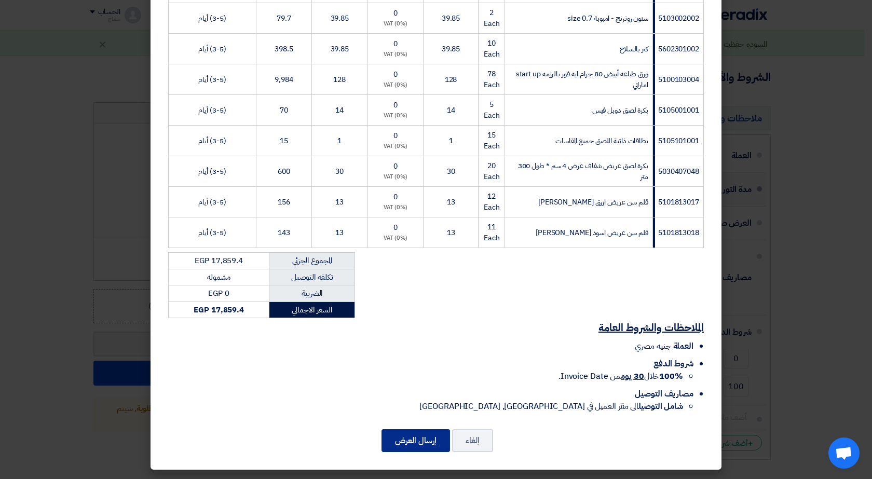 The width and height of the screenshot is (872, 479). I want to click on td: 5105101001, so click(678, 141).